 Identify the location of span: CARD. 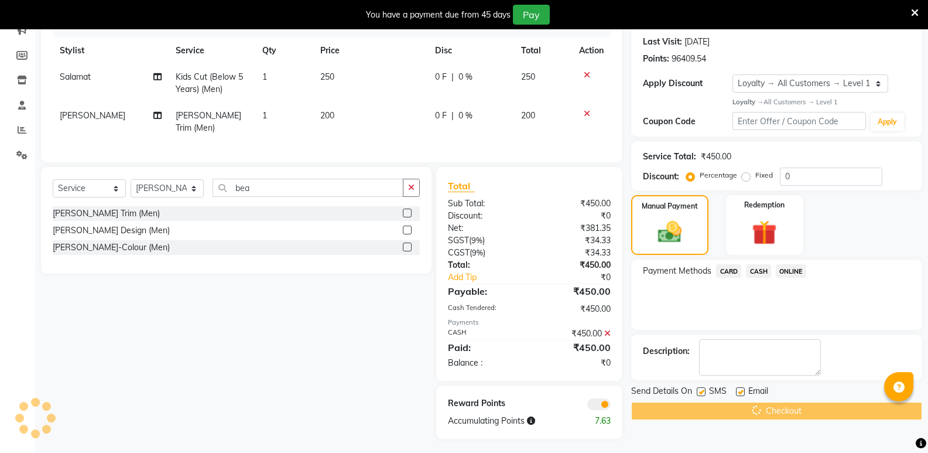
(728, 270).